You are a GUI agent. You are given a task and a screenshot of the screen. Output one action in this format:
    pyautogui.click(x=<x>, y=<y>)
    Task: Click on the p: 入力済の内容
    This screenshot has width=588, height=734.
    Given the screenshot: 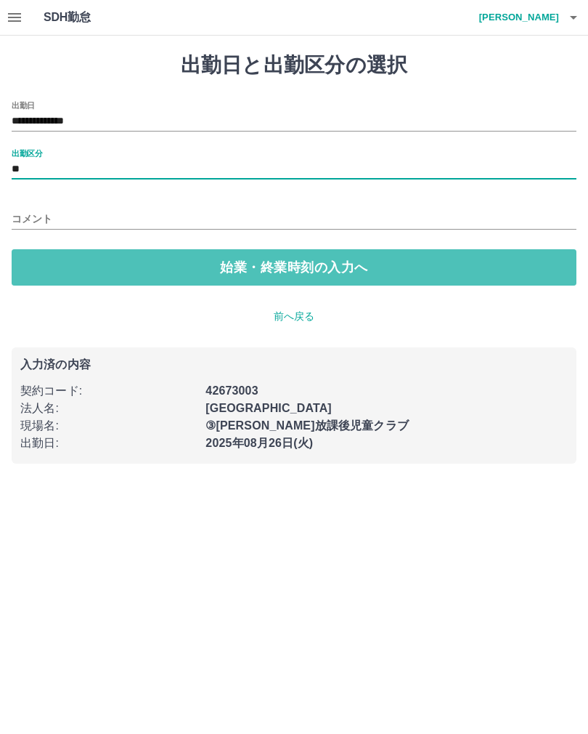 What is the action you would take?
    pyautogui.click(x=294, y=365)
    